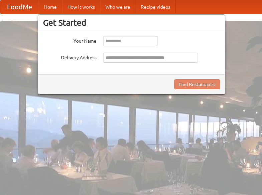  Describe the element at coordinates (132, 23) in the screenshot. I see `h3: Get Started` at that location.